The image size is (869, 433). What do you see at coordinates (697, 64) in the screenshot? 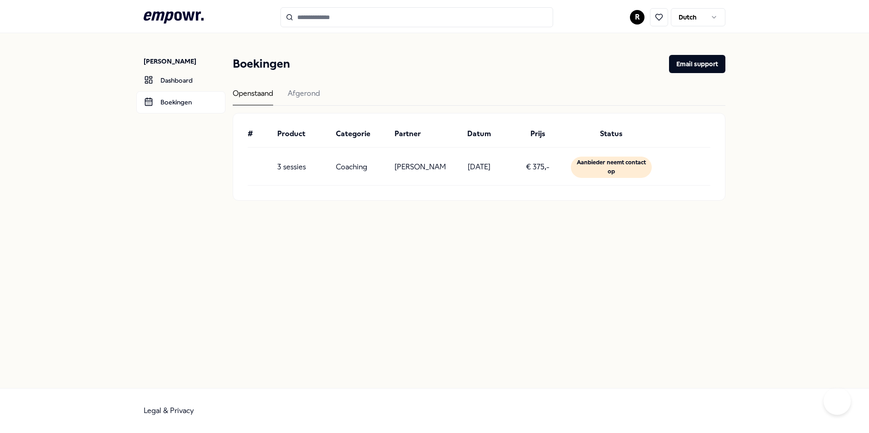
I see `button: Email support` at bounding box center [697, 64].